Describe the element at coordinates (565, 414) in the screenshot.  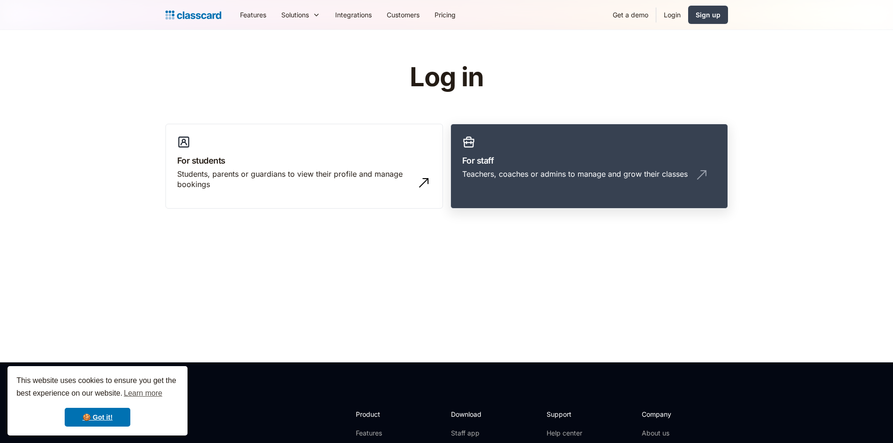
I see `h2: Support` at that location.